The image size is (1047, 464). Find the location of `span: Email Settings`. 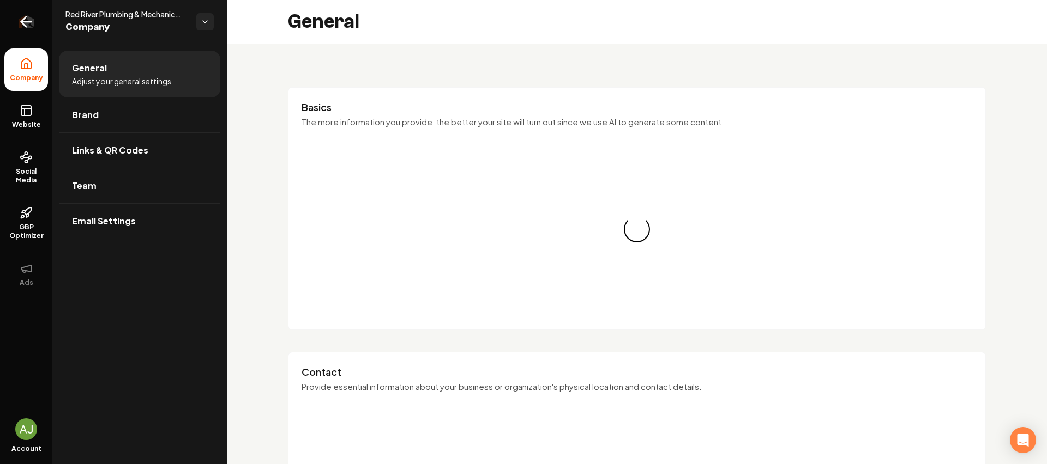

span: Email Settings is located at coordinates (104, 221).